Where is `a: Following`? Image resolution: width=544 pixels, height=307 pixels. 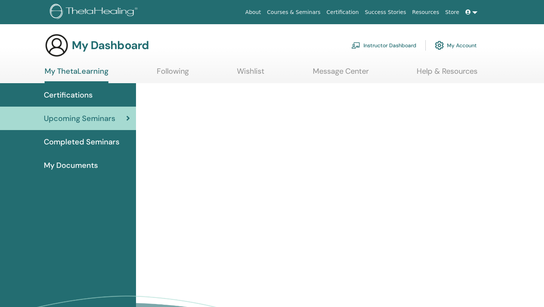 a: Following is located at coordinates (173, 74).